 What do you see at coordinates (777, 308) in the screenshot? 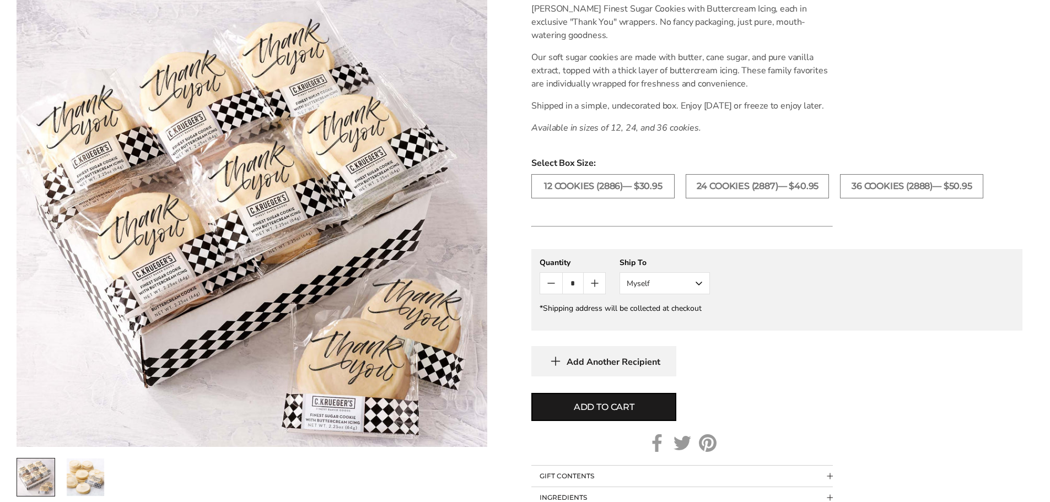
I see `div: *Shipping address will be collected at checkout` at bounding box center [777, 308].